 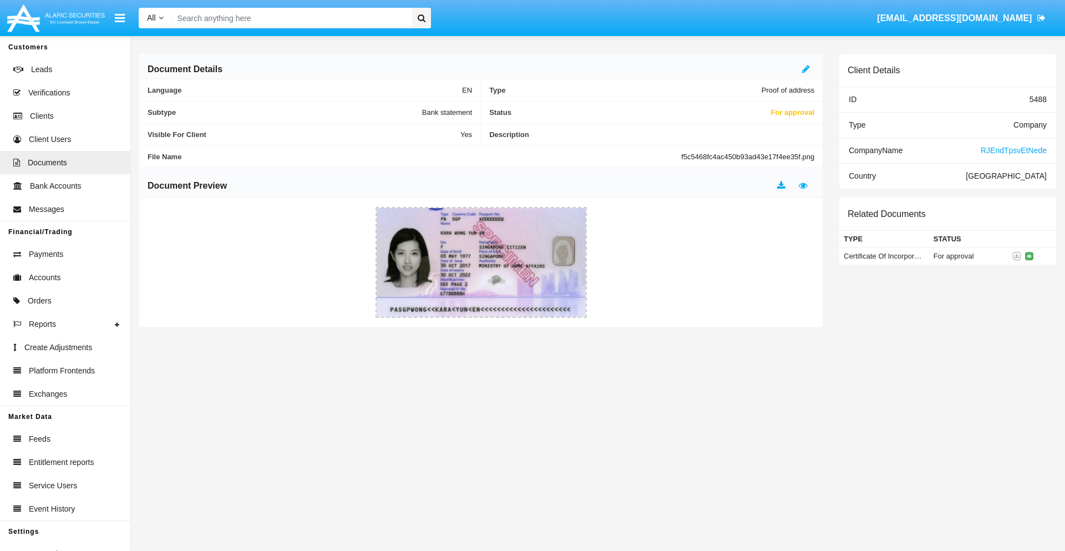 What do you see at coordinates (62, 462) in the screenshot?
I see `span: Entitlement reports` at bounding box center [62, 462].